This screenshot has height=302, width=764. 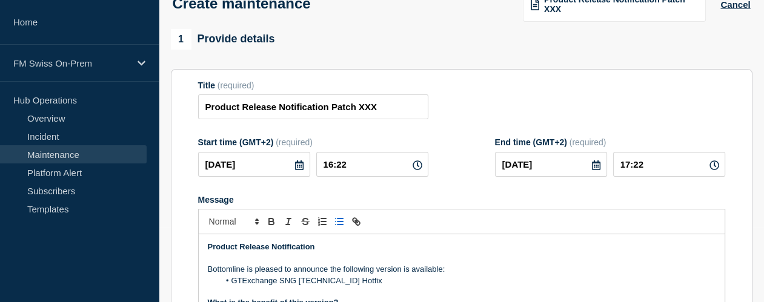 What do you see at coordinates (181, 39) in the screenshot?
I see `span: 1` at bounding box center [181, 39].